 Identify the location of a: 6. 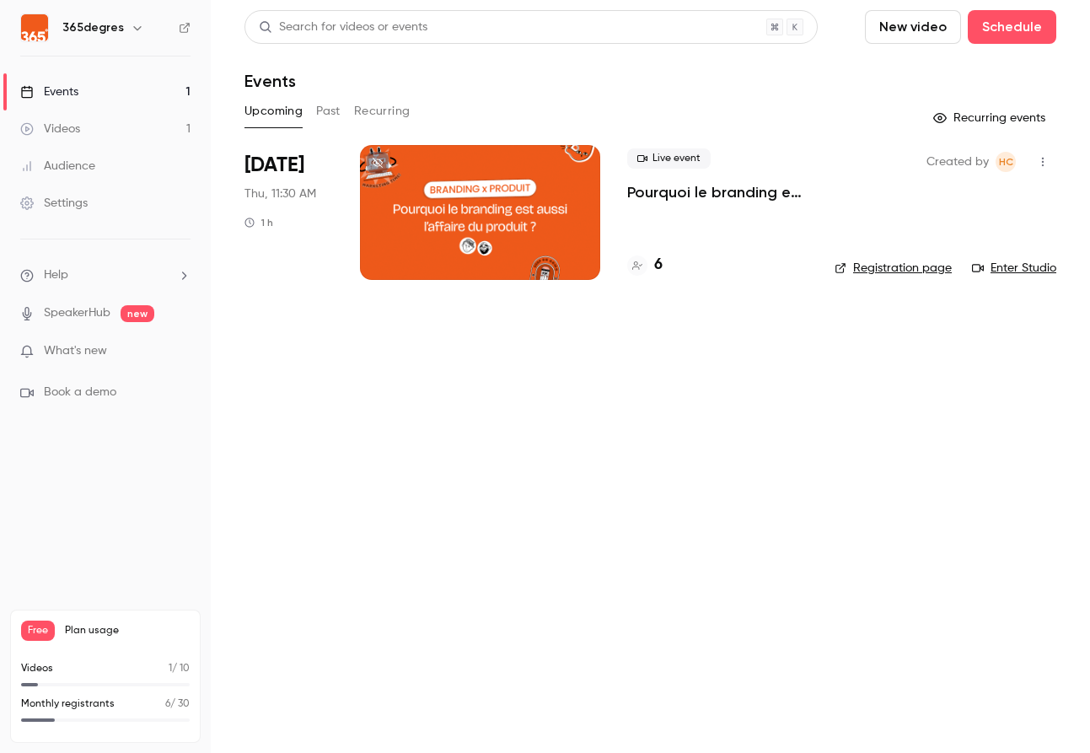
(645, 265).